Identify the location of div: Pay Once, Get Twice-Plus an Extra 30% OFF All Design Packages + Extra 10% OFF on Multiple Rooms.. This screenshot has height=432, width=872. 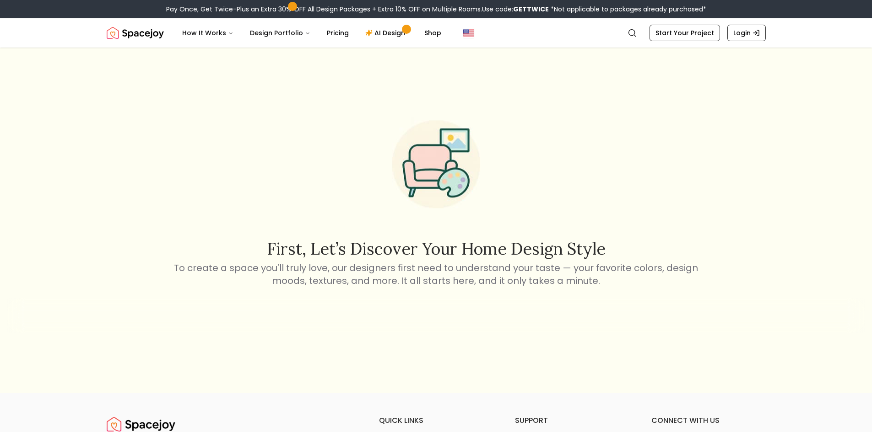
(436, 9).